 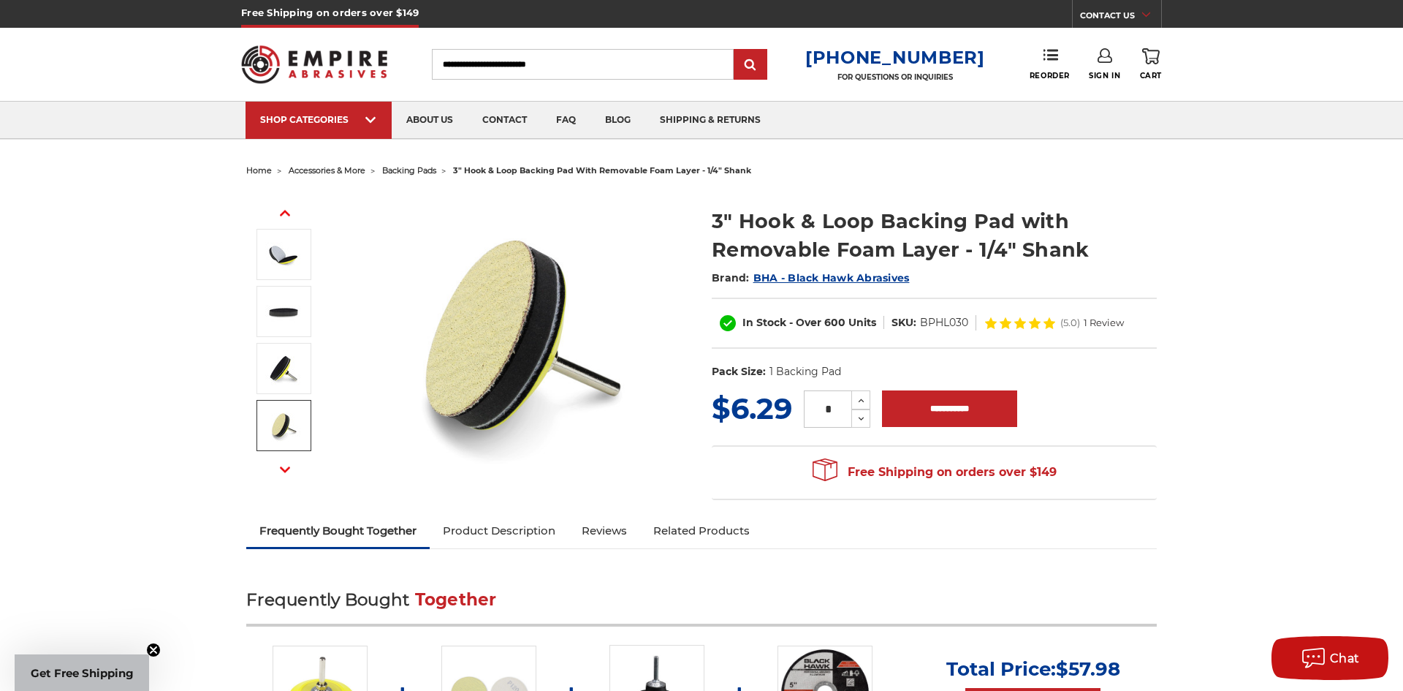 I want to click on a: Product Description, so click(x=499, y=531).